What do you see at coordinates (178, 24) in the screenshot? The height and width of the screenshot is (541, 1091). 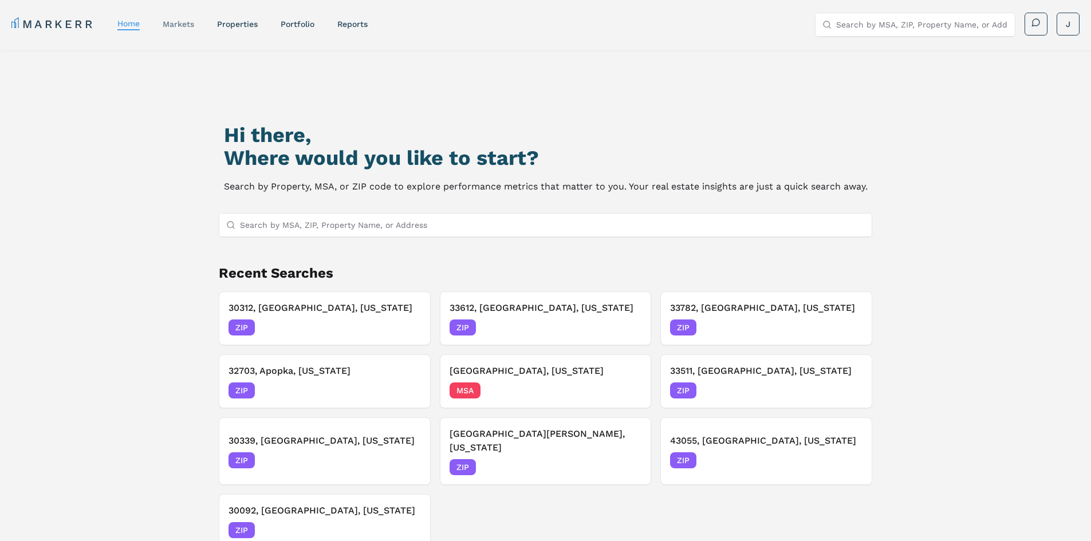 I see `a: markets` at bounding box center [178, 24].